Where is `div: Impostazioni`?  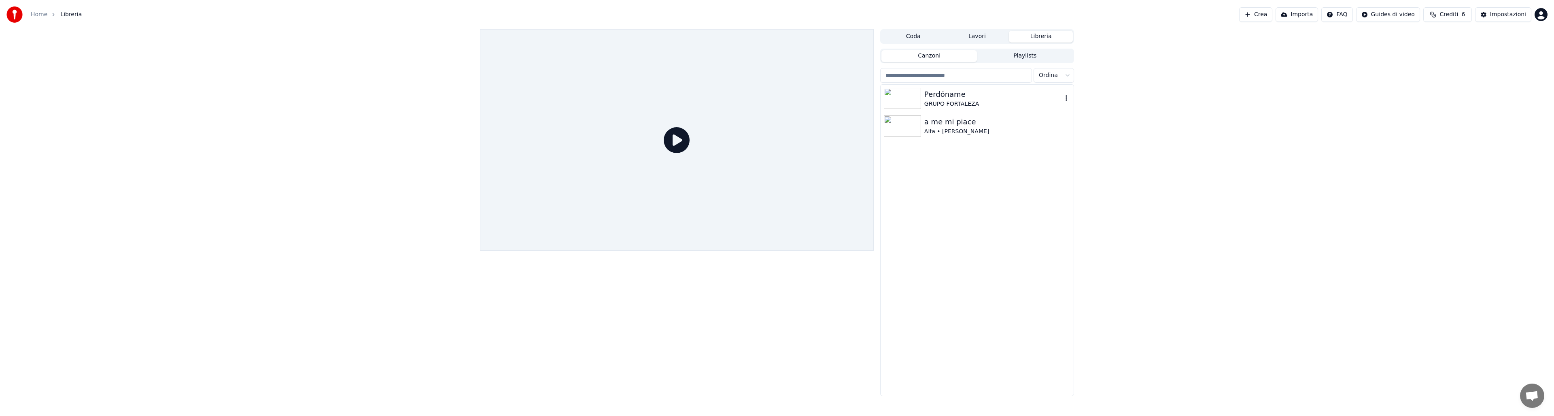 div: Impostazioni is located at coordinates (1508, 15).